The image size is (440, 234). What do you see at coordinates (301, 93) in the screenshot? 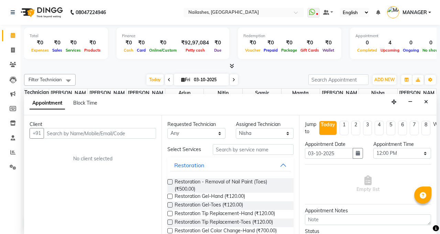
I see `span: Mamta` at bounding box center [301, 93].